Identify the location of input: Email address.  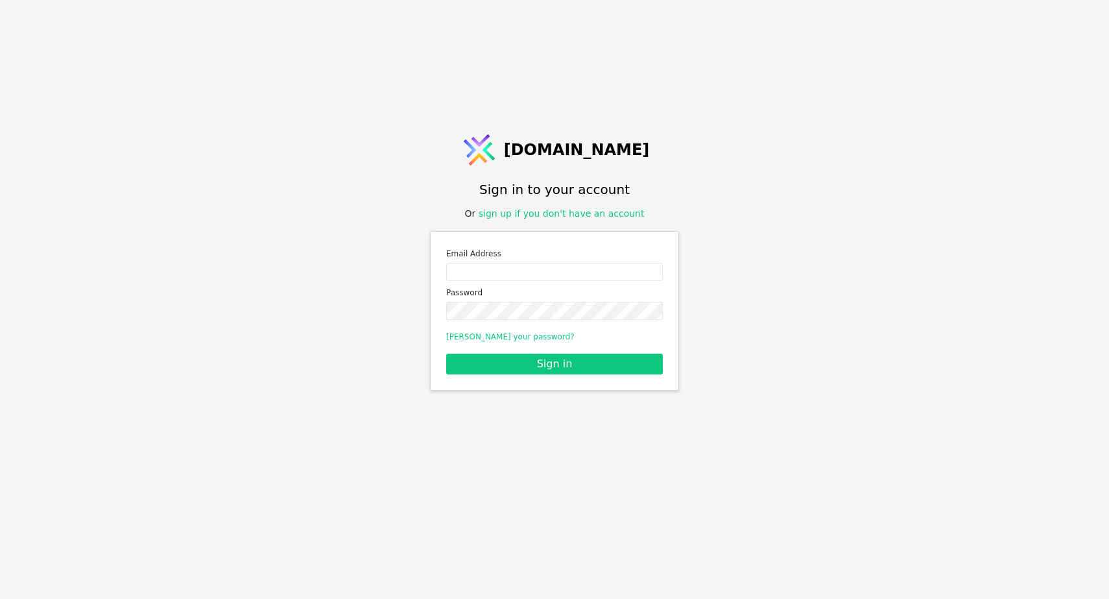
(554, 272).